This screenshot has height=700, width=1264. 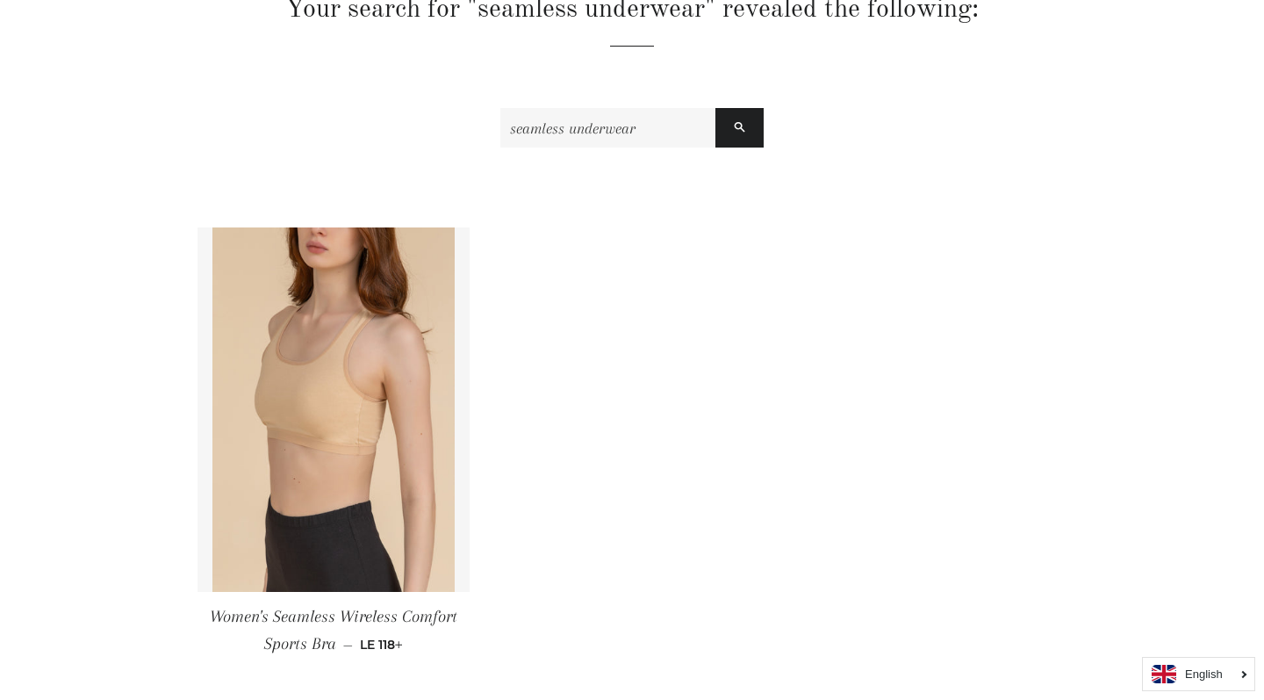 I want to click on a: English, so click(x=1198, y=673).